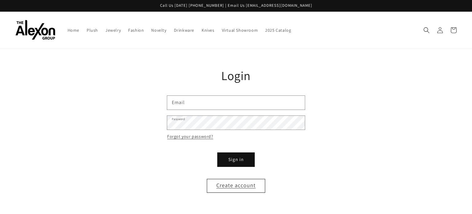 This screenshot has height=214, width=472. I want to click on span: Drinkware, so click(184, 30).